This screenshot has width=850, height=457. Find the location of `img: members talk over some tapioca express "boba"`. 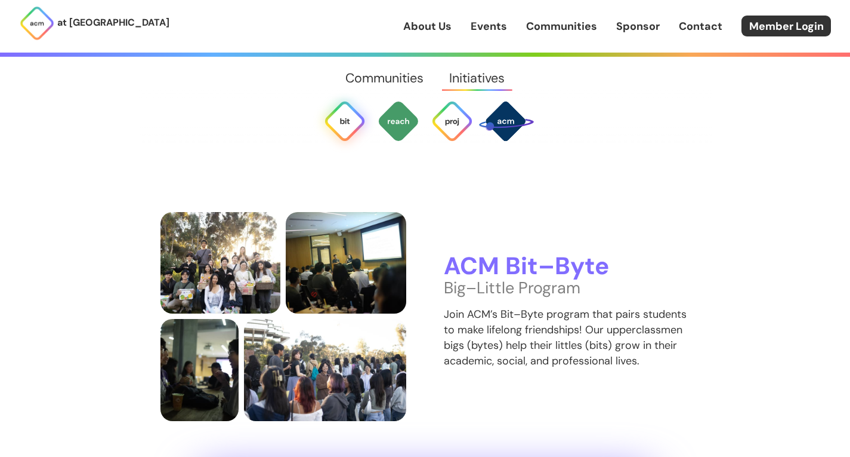

img: members talk over some tapioca express "boba" is located at coordinates (200, 369).